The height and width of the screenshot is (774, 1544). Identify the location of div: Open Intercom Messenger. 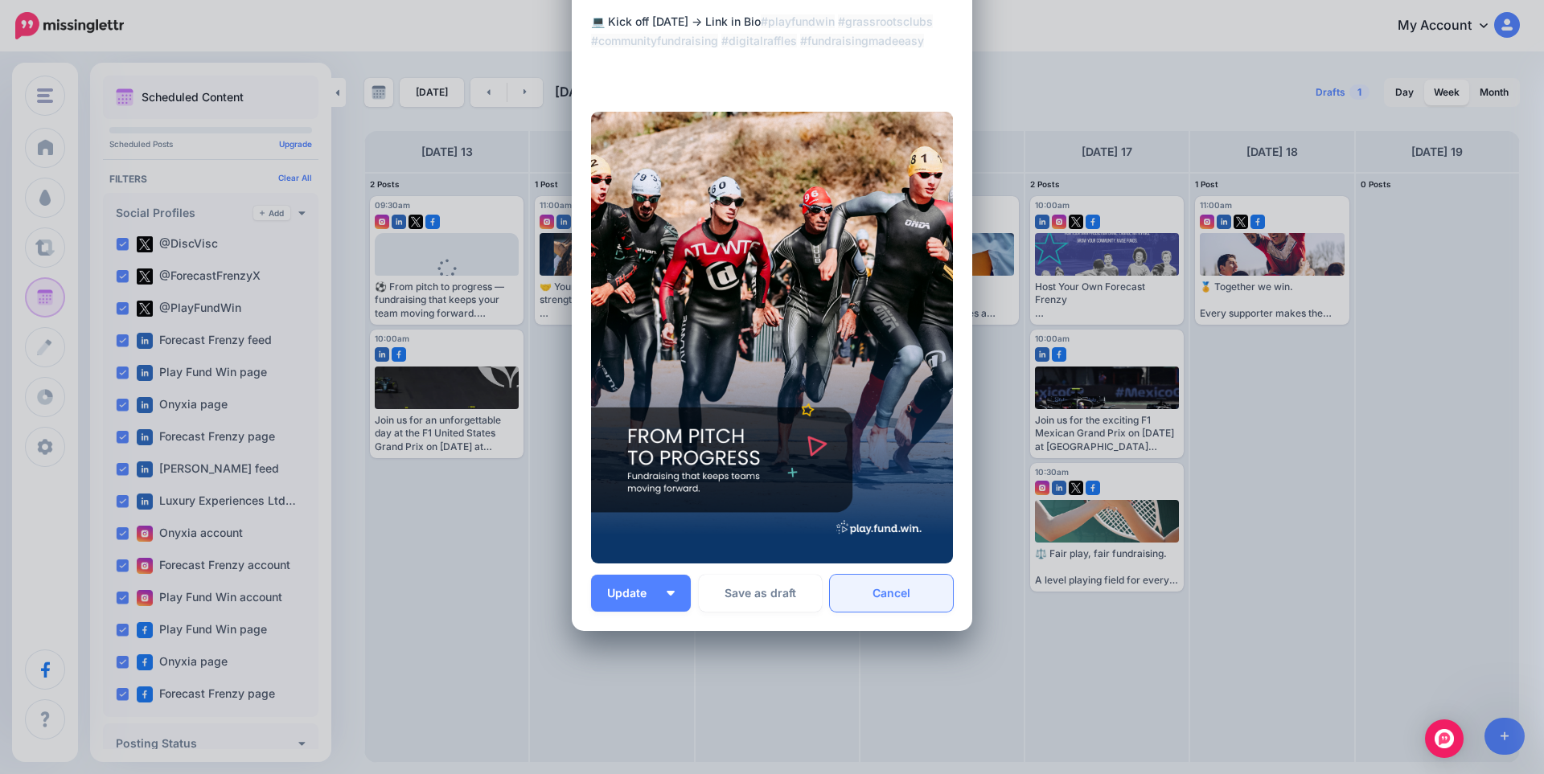
(1444, 739).